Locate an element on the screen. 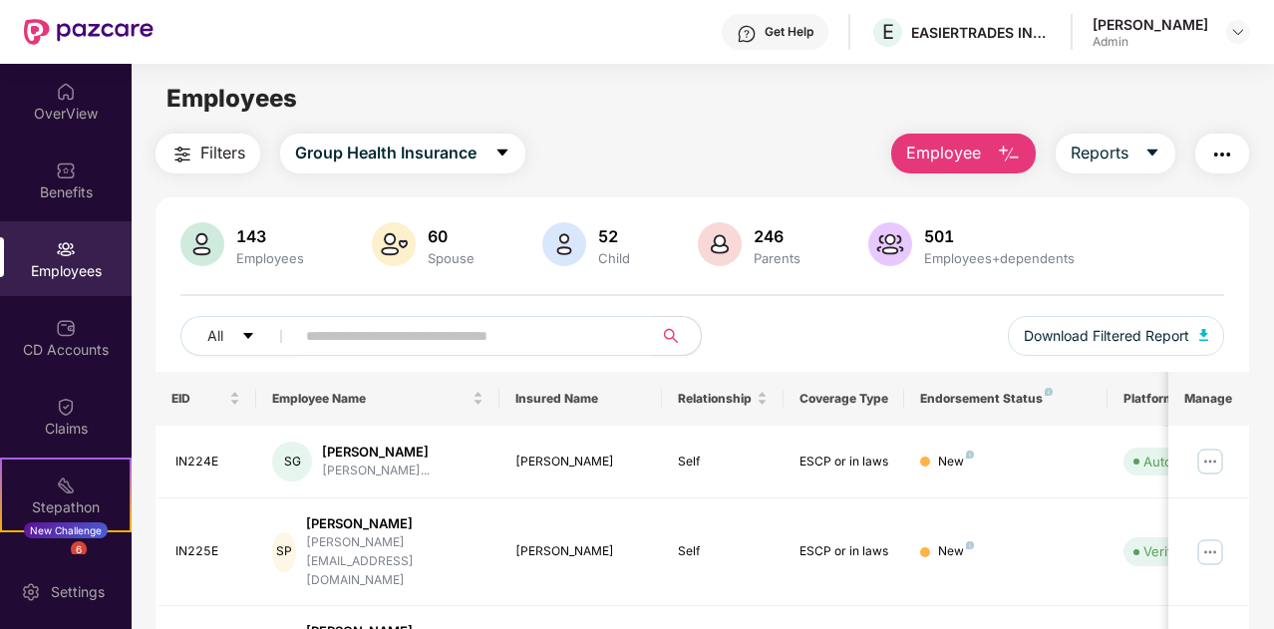 This screenshot has width=1274, height=629. span: Employee is located at coordinates (943, 153).